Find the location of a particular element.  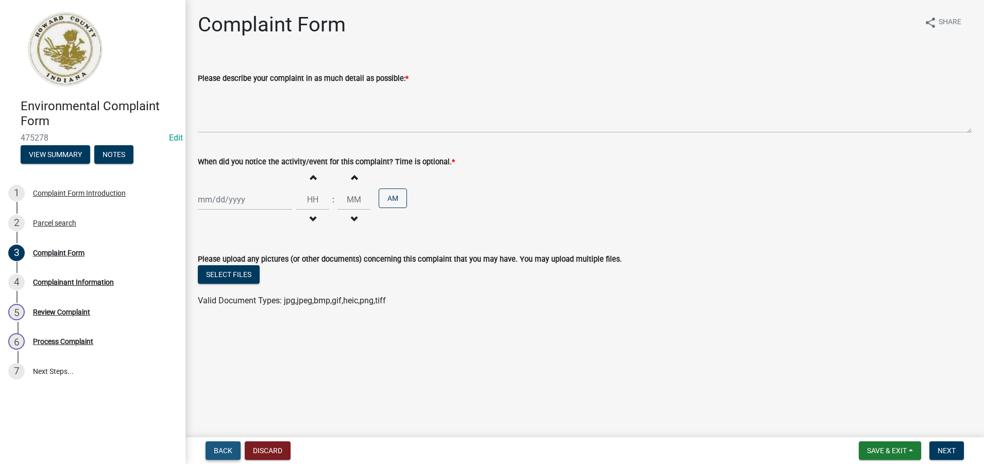

div: 2 is located at coordinates (16, 223).